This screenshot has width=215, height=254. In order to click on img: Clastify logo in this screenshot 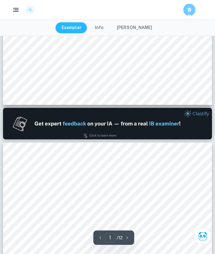, I will do `click(30, 10)`.